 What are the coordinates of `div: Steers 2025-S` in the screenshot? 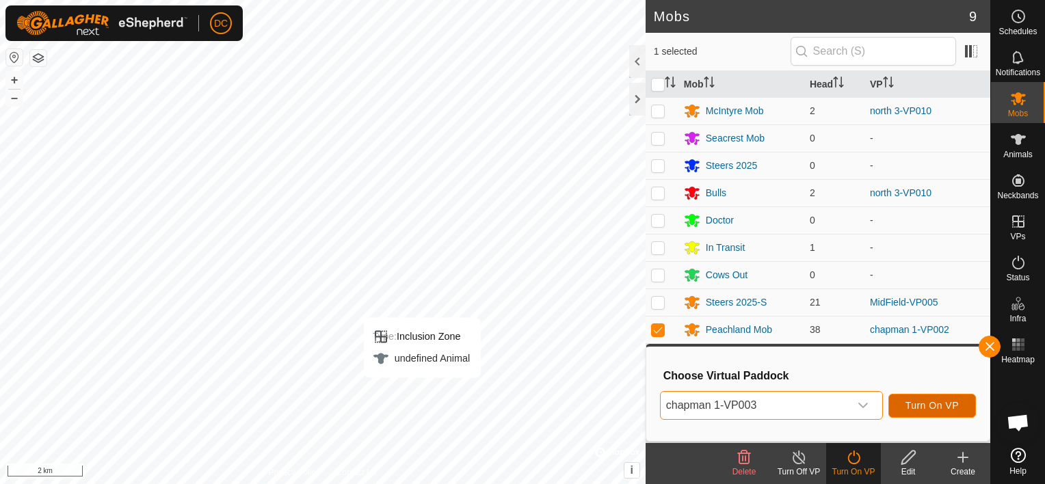 It's located at (737, 302).